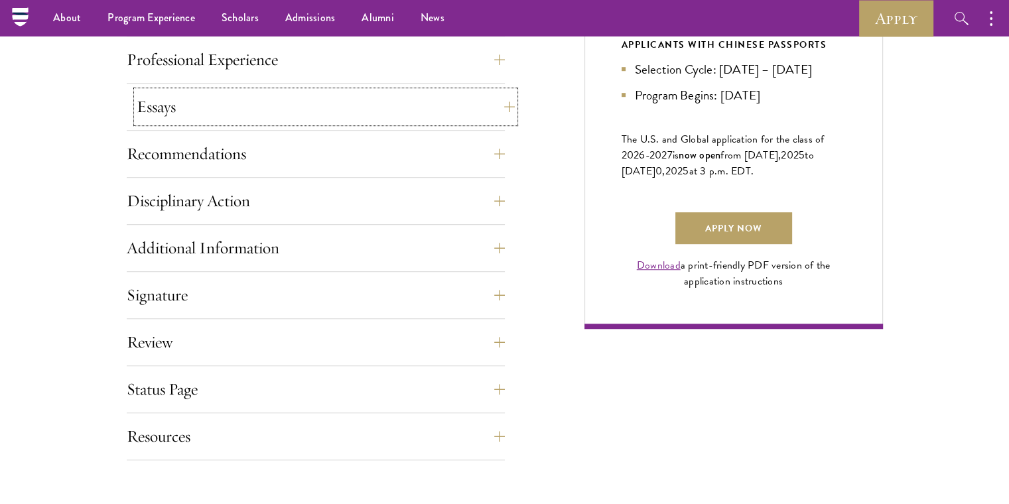  Describe the element at coordinates (316, 154) in the screenshot. I see `button: Recommendations` at that location.